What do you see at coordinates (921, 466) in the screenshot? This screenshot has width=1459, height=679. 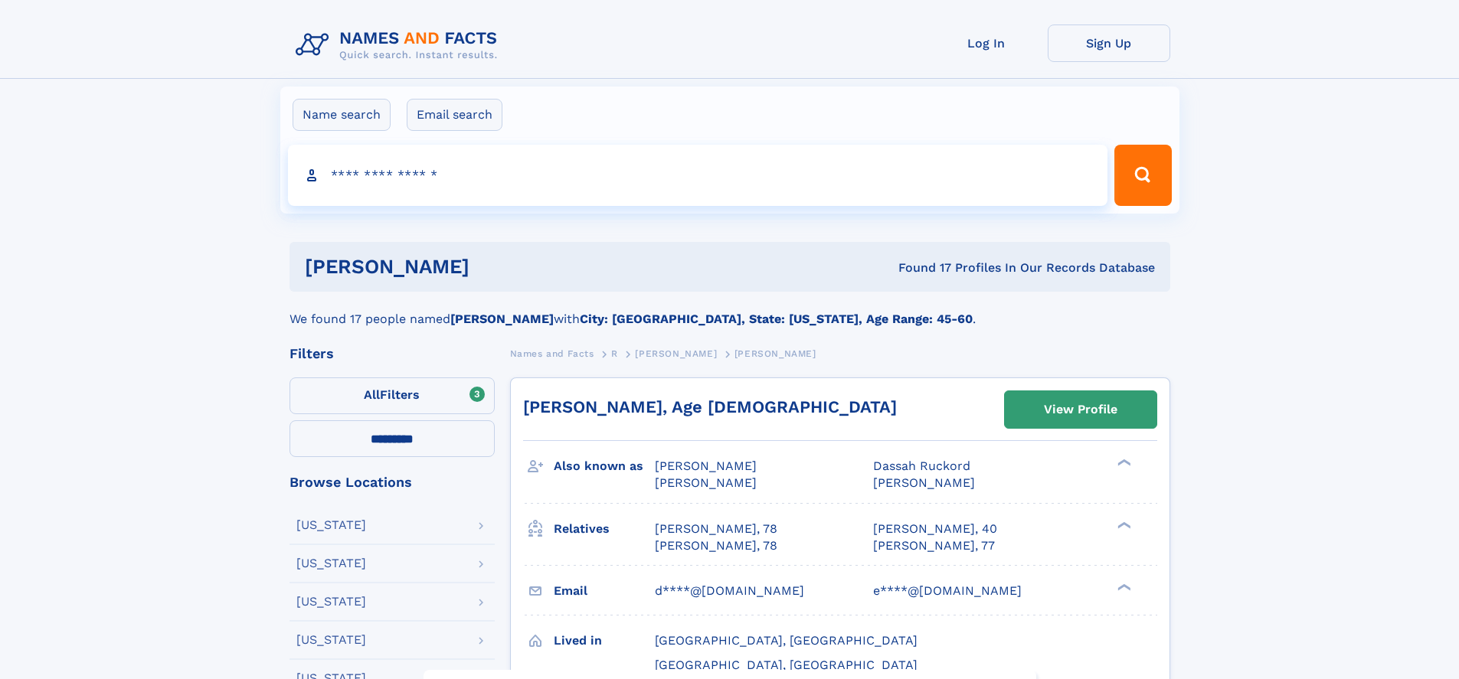 I see `span: Dassah Ruckord` at bounding box center [921, 466].